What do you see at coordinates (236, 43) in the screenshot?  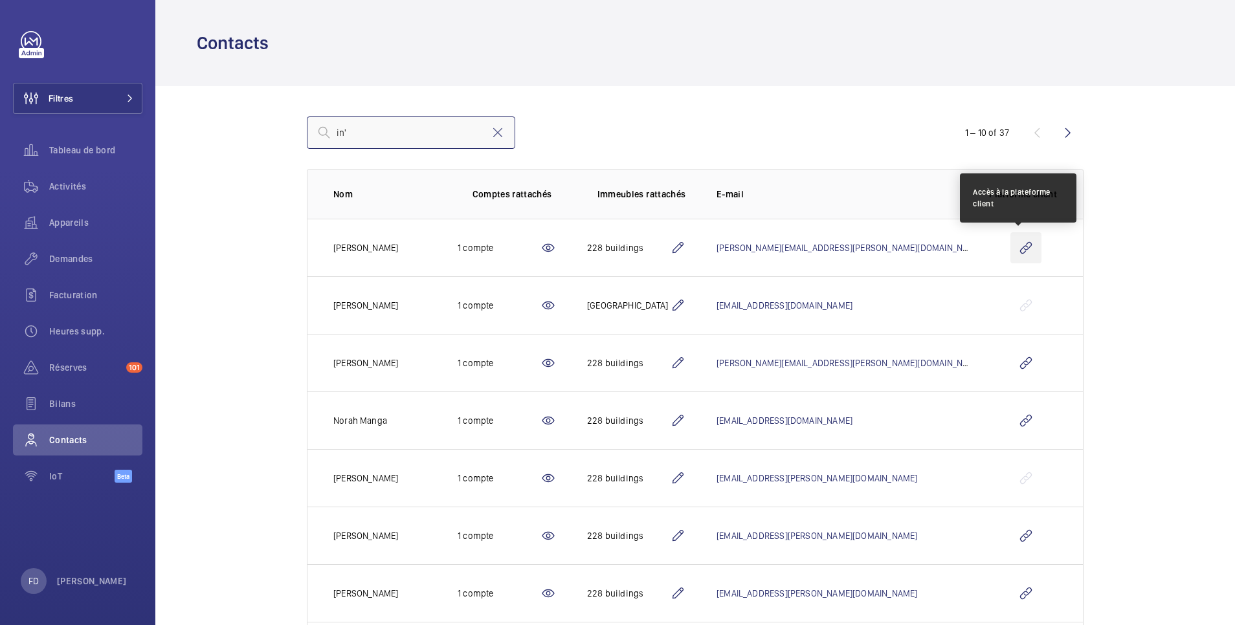 I see `h1: Contacts` at bounding box center [236, 43].